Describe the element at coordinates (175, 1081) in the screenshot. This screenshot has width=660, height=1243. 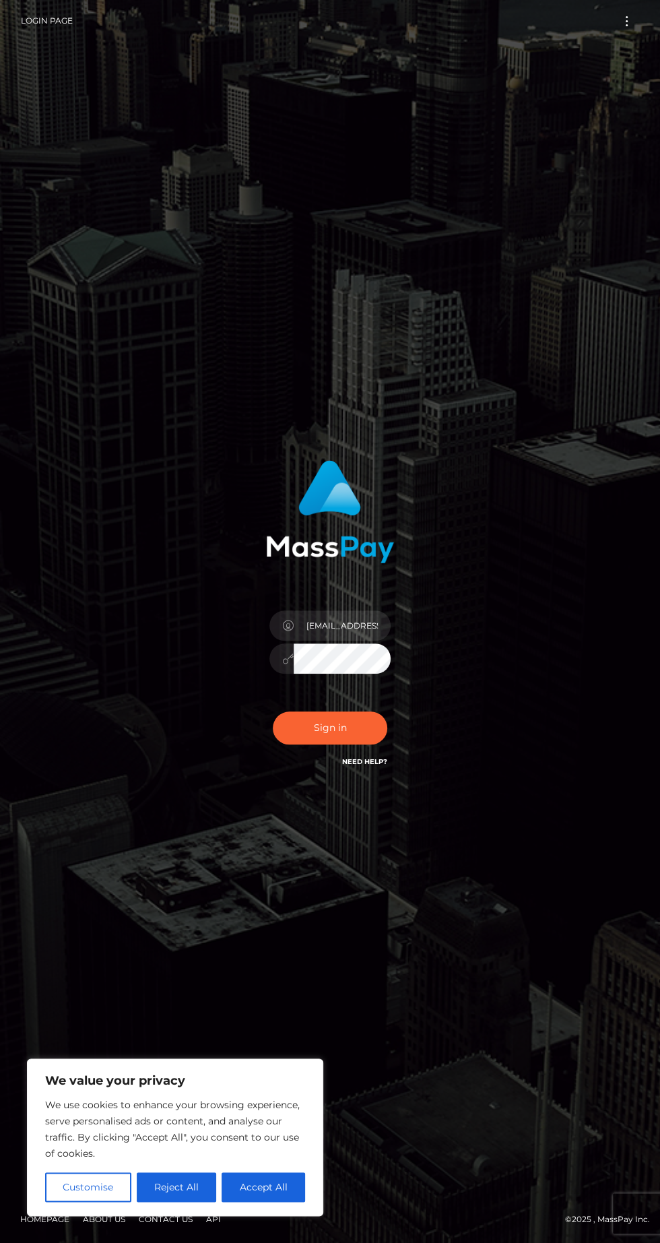
I see `p: We value your privacy` at that location.